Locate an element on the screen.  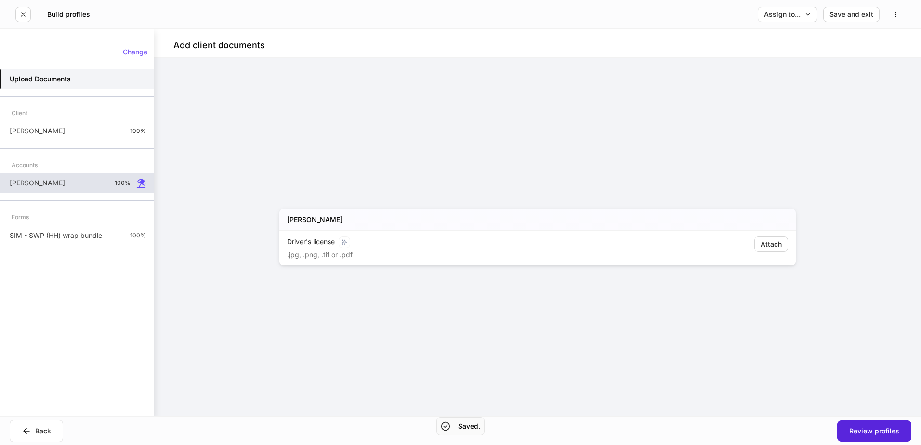
h5: Build profiles is located at coordinates (68, 14).